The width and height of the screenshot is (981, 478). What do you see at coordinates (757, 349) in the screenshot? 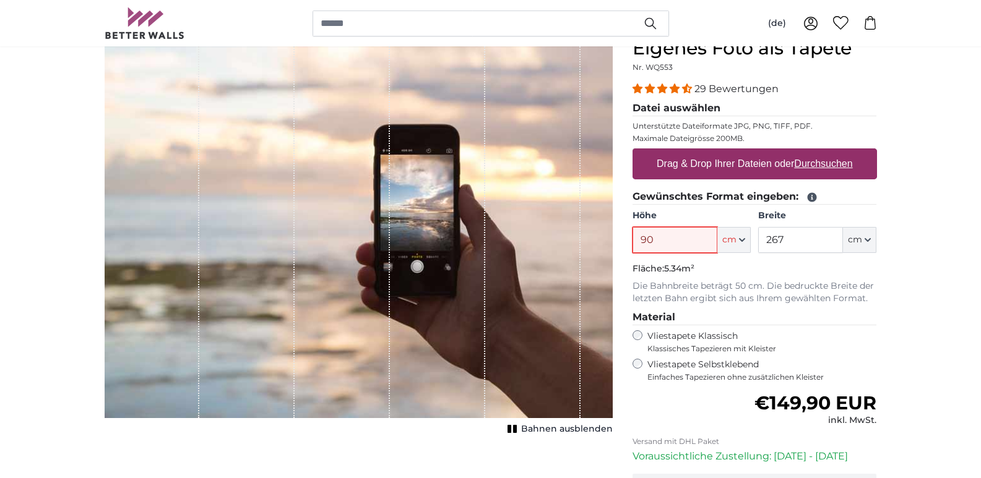
I see `span: Klassisches Tapezieren mit Kleister` at bounding box center [757, 349].